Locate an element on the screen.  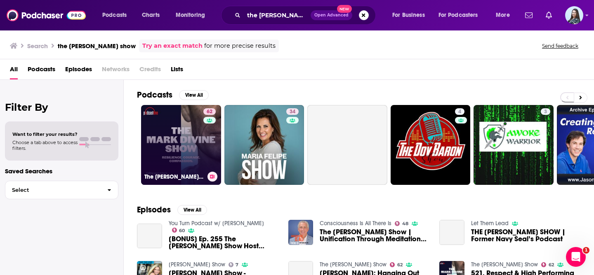
a: Dr. Diane Hamilton Show is located at coordinates (197, 265).